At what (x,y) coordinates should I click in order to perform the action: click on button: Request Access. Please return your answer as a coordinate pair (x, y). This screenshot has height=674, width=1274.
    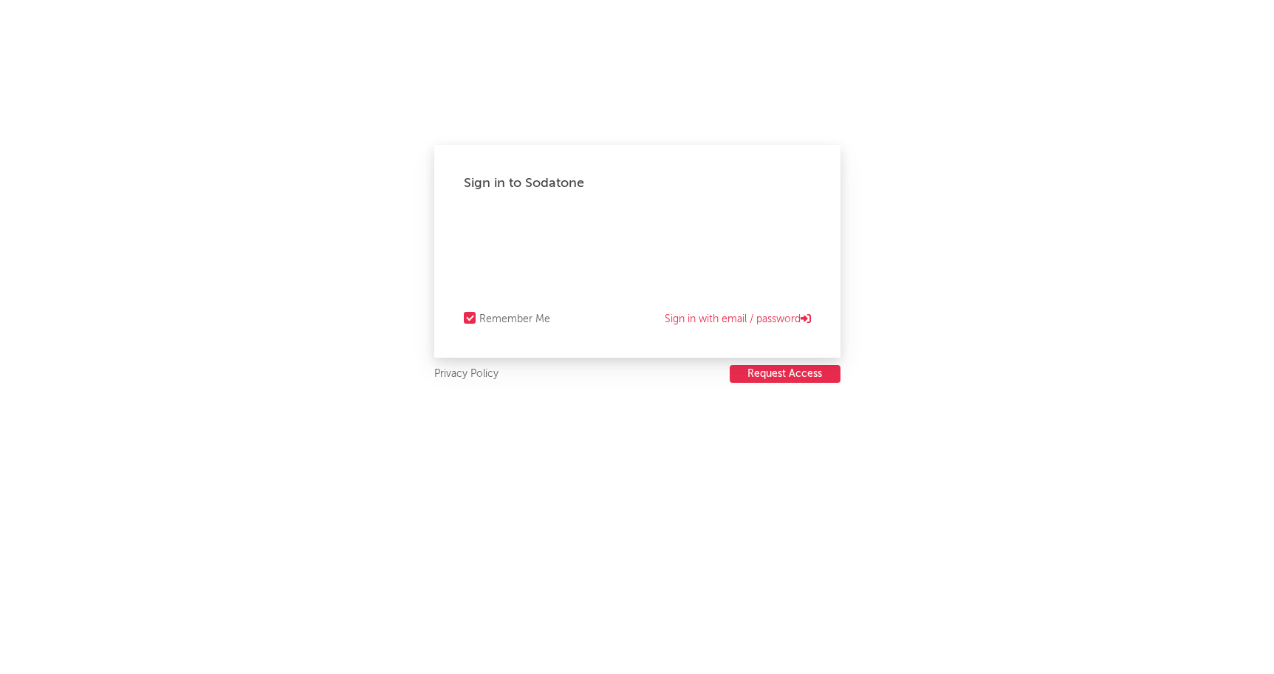
    Looking at the image, I should click on (785, 374).